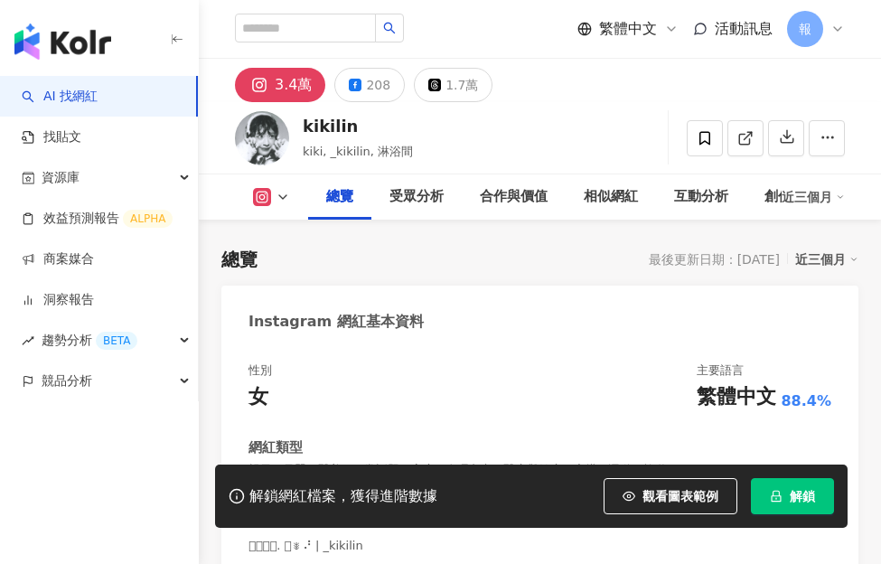 The width and height of the screenshot is (881, 564). What do you see at coordinates (389, 28) in the screenshot?
I see `span: search` at bounding box center [389, 28].